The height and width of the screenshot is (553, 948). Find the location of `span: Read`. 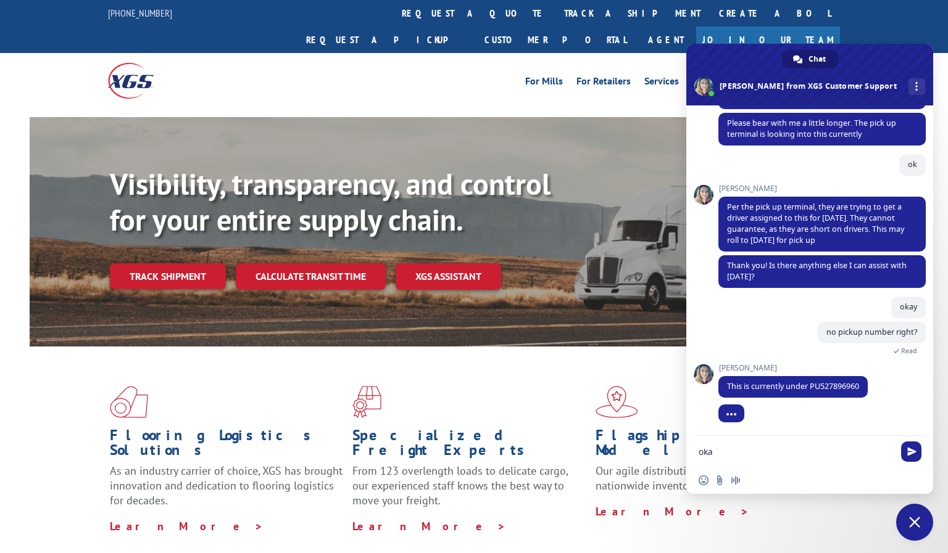

span: Read is located at coordinates (909, 351).